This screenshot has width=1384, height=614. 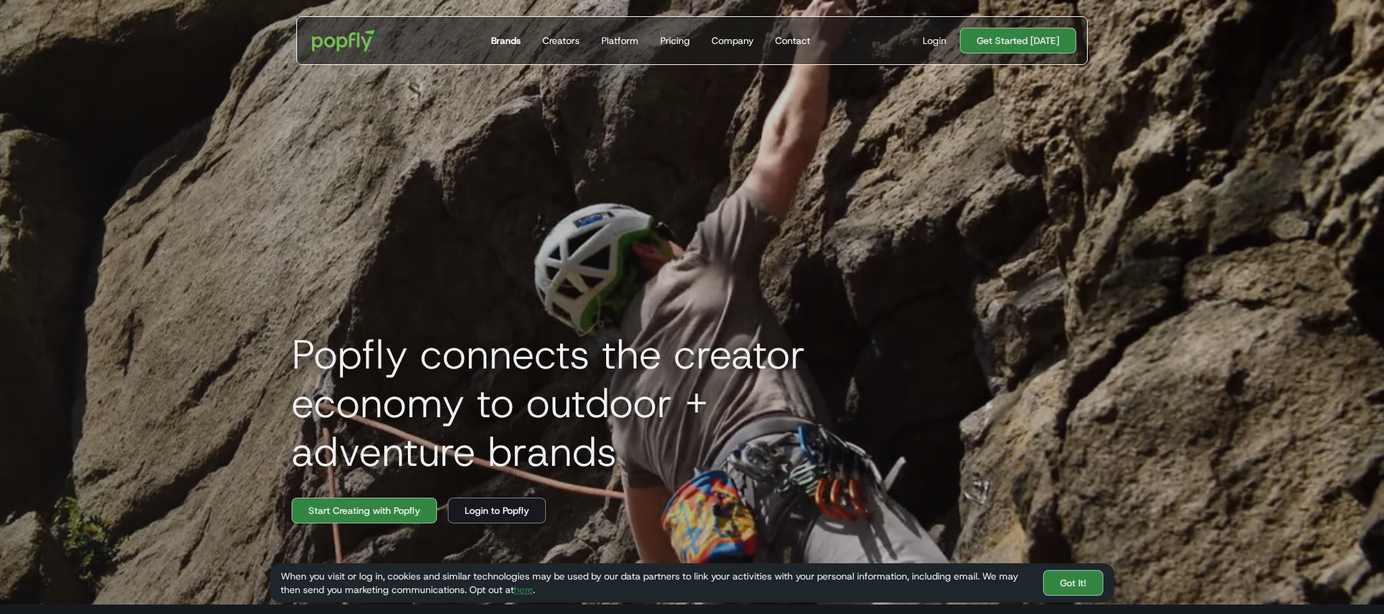 I want to click on div: Platform, so click(x=620, y=41).